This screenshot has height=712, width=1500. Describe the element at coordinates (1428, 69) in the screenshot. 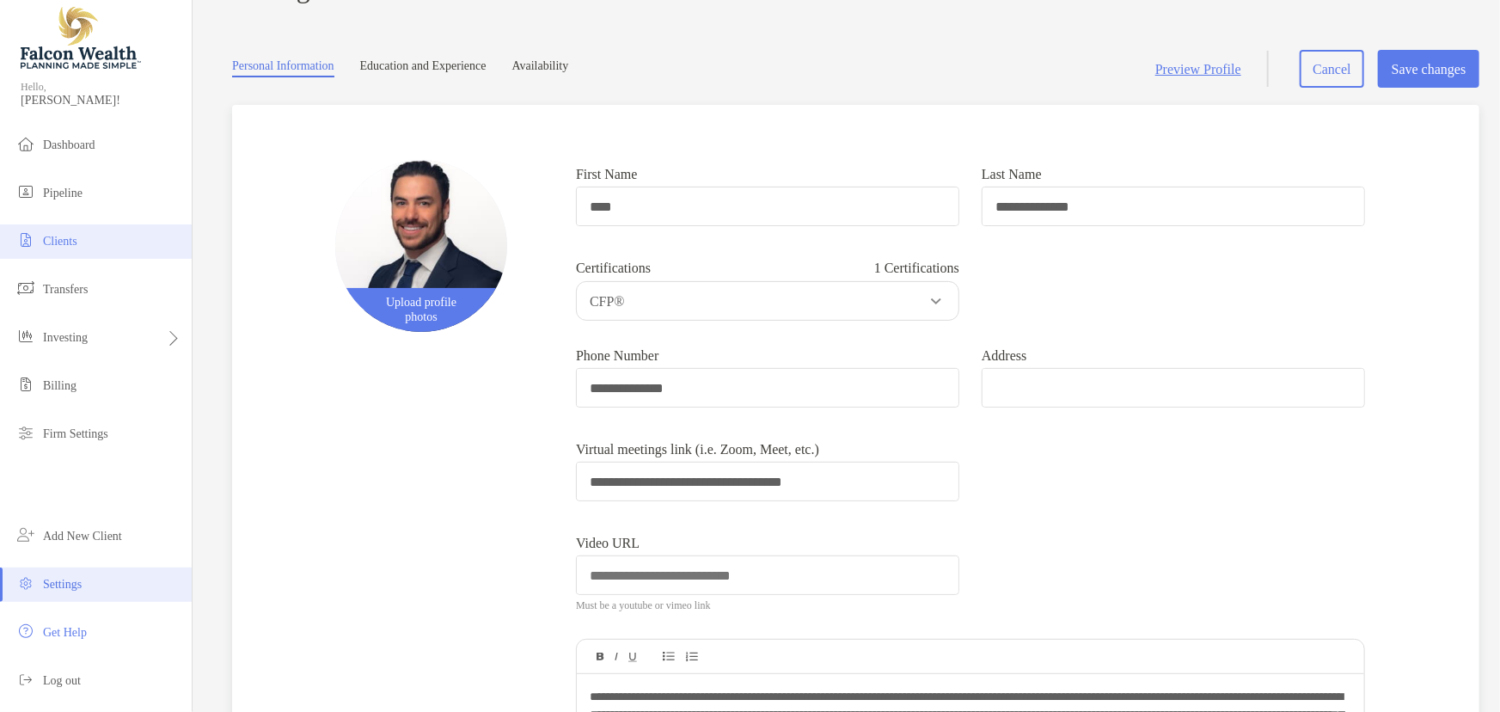

I see `button: Save changes` at that location.